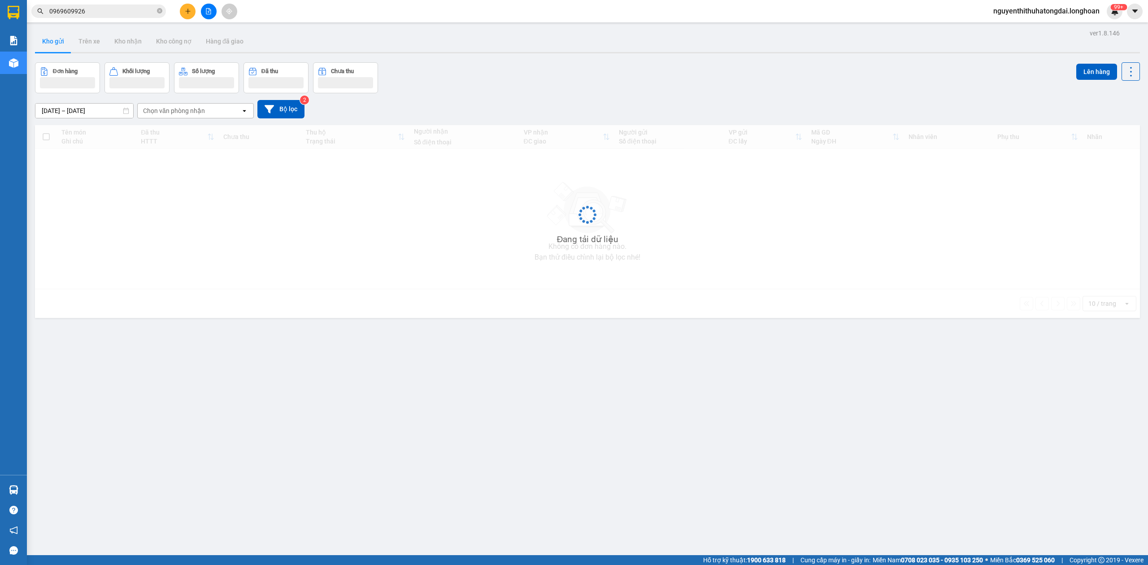 This screenshot has height=565, width=1148. What do you see at coordinates (836, 560) in the screenshot?
I see `span: Cung cấp máy in - giấy in:` at bounding box center [836, 560].